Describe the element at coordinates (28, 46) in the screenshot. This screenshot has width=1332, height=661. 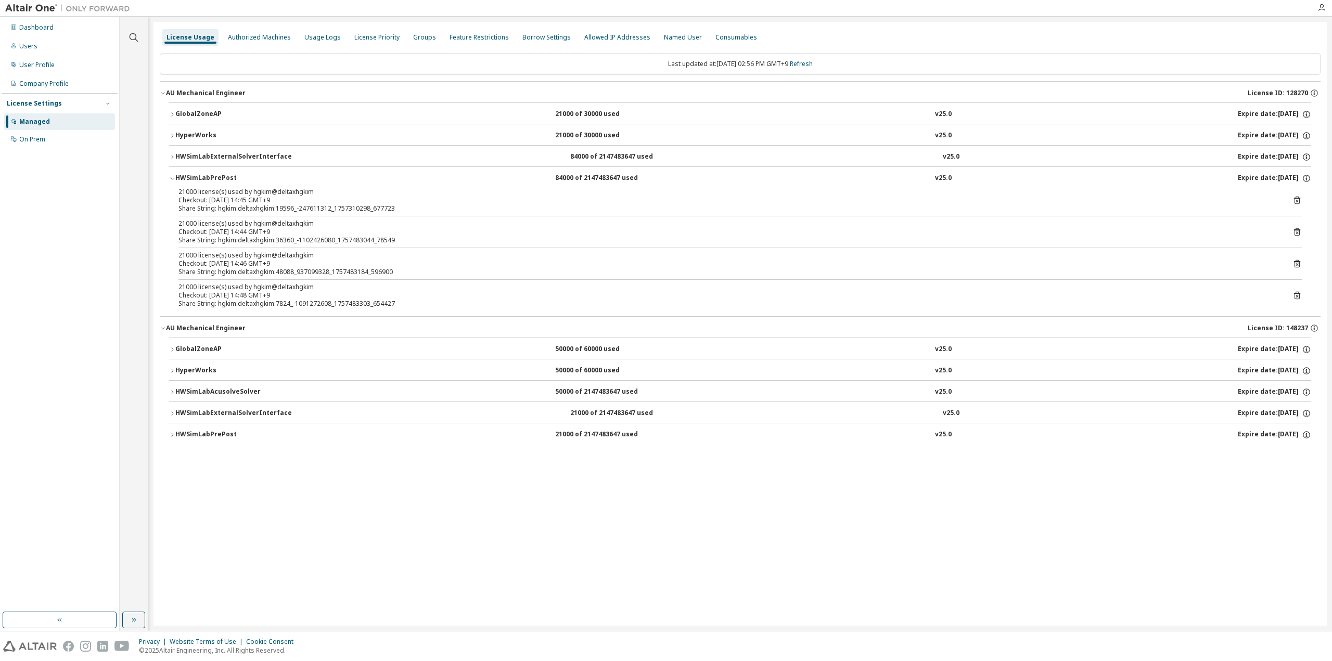
I see `div: Users` at that location.